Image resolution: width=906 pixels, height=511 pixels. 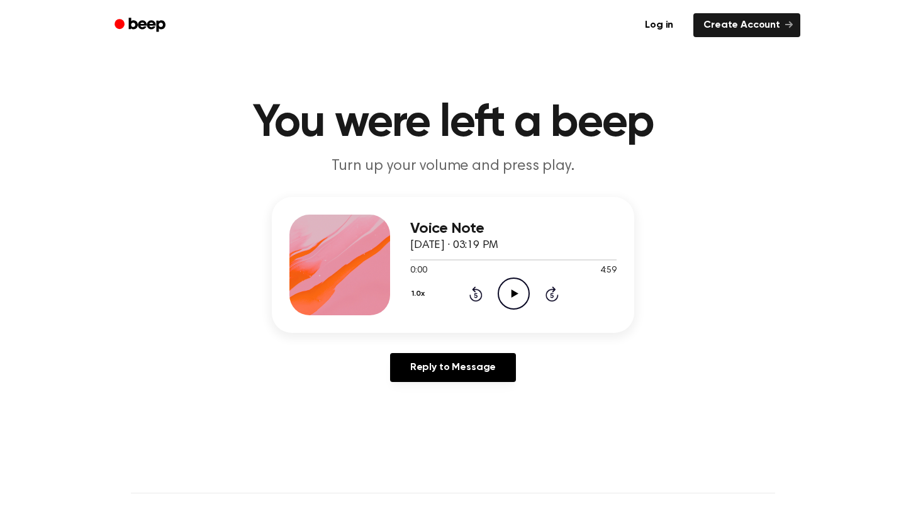 I want to click on h3: Voice Note, so click(x=513, y=228).